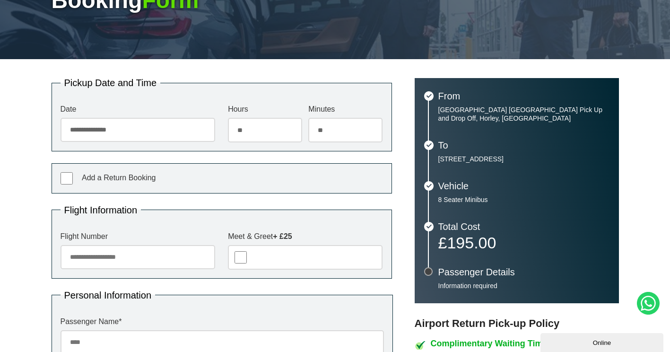  I want to click on span: Add a Return Booking, so click(119, 177).